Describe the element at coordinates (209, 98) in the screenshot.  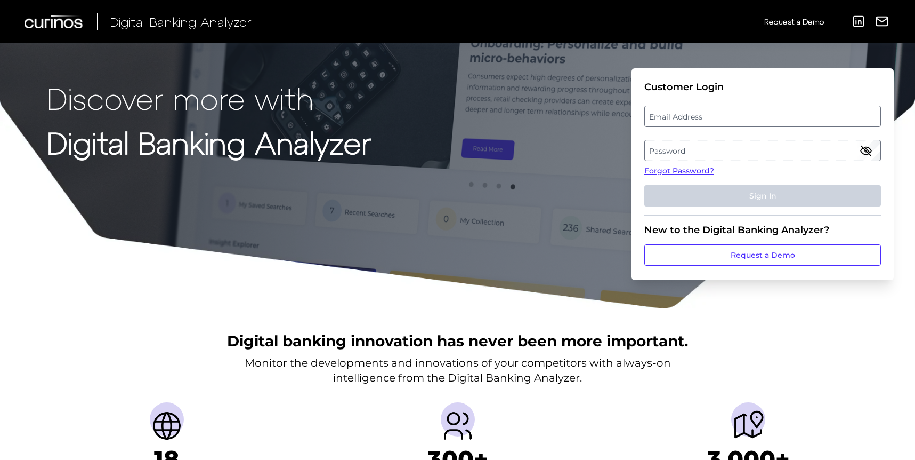
I see `p: Discover more with` at that location.